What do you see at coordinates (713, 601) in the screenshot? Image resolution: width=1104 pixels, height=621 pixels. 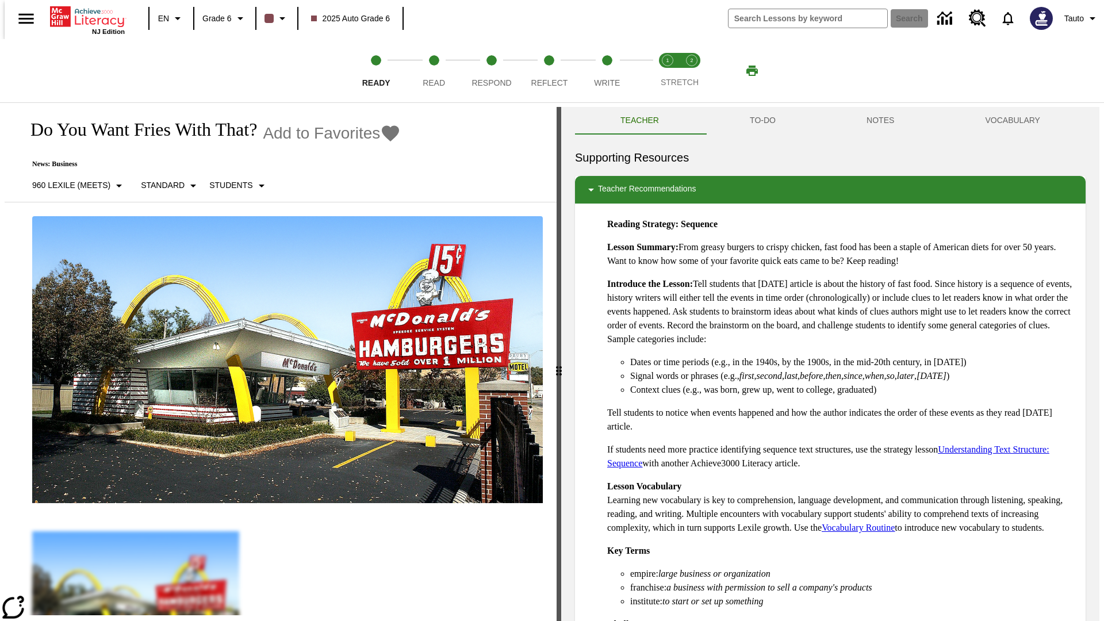 I see `em: to start or set up something` at bounding box center [713, 601].